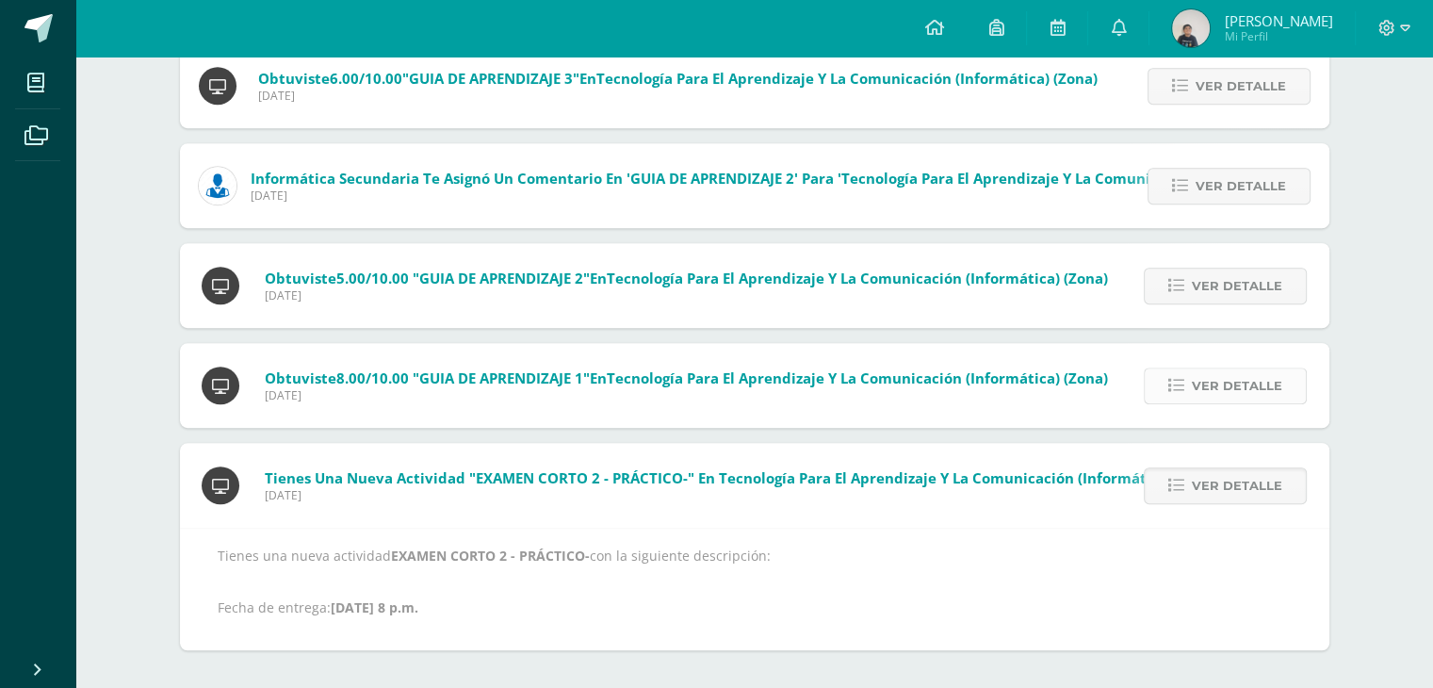 Image resolution: width=1433 pixels, height=688 pixels. I want to click on span: Informática Secundaria te asignó un comentario en 'GUIA DE APRENDIZAJE 2' para 'Tecnología para e..., so click(775, 178).